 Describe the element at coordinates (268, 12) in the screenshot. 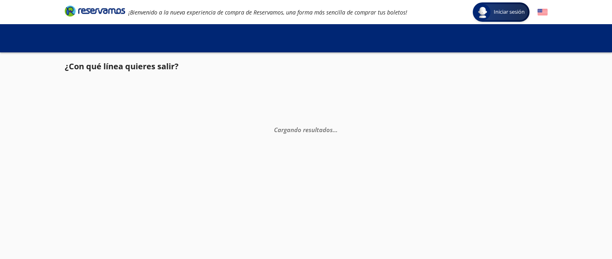

I see `em: ¡Bienvenido a la nueva experiencia de compra de Reservamos, una forma más sencilla de comprar tus...` at that location.